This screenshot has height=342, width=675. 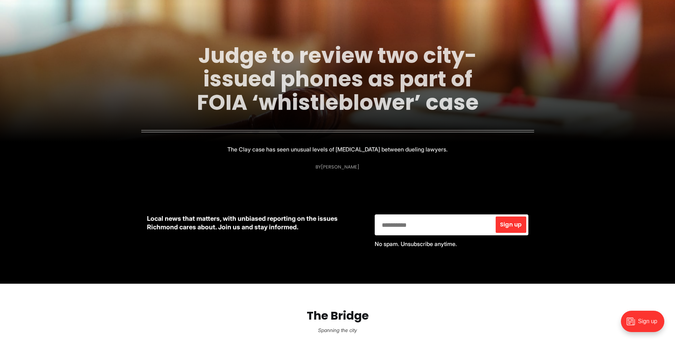 What do you see at coordinates (337, 331) in the screenshot?
I see `p: Spanning the city` at bounding box center [337, 331].